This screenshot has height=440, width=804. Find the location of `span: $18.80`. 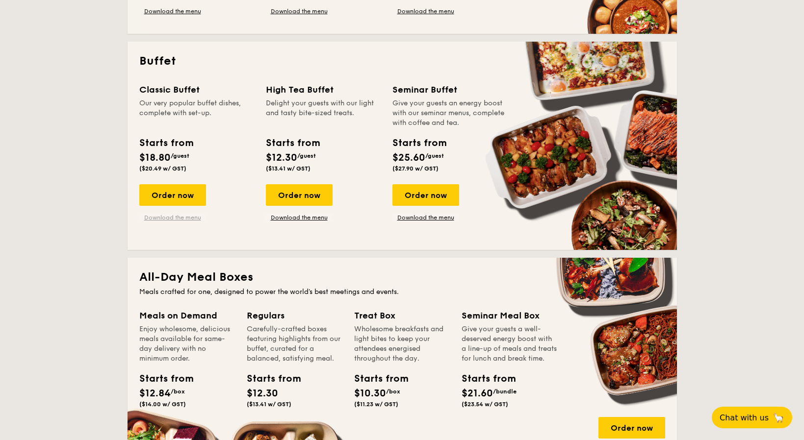

span: $18.80 is located at coordinates (155, 158).